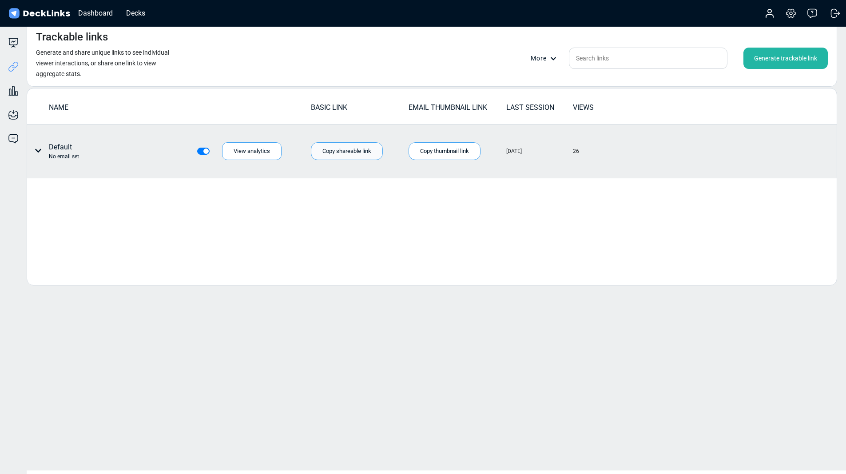  Describe the element at coordinates (136, 13) in the screenshot. I see `div: Decks` at that location.